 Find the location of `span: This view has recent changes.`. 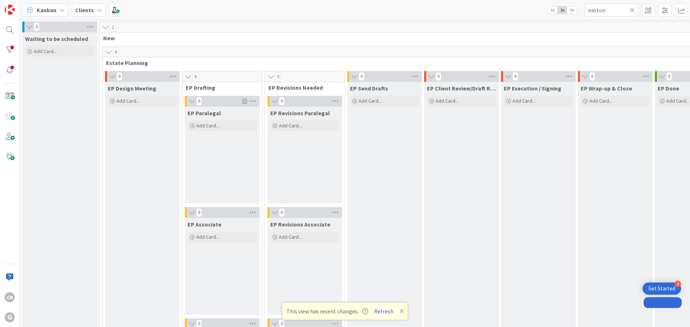

span: This view has recent changes. is located at coordinates (327, 311).